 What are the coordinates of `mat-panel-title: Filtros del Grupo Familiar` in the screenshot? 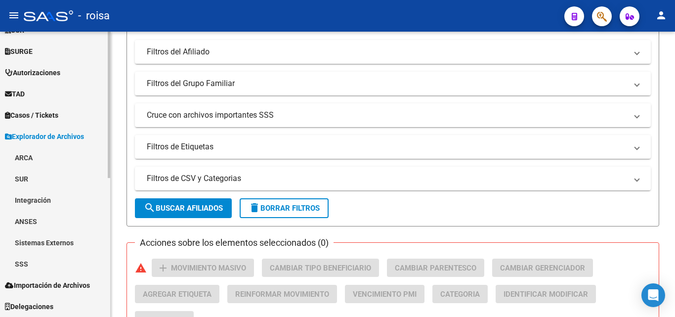 It's located at (387, 83).